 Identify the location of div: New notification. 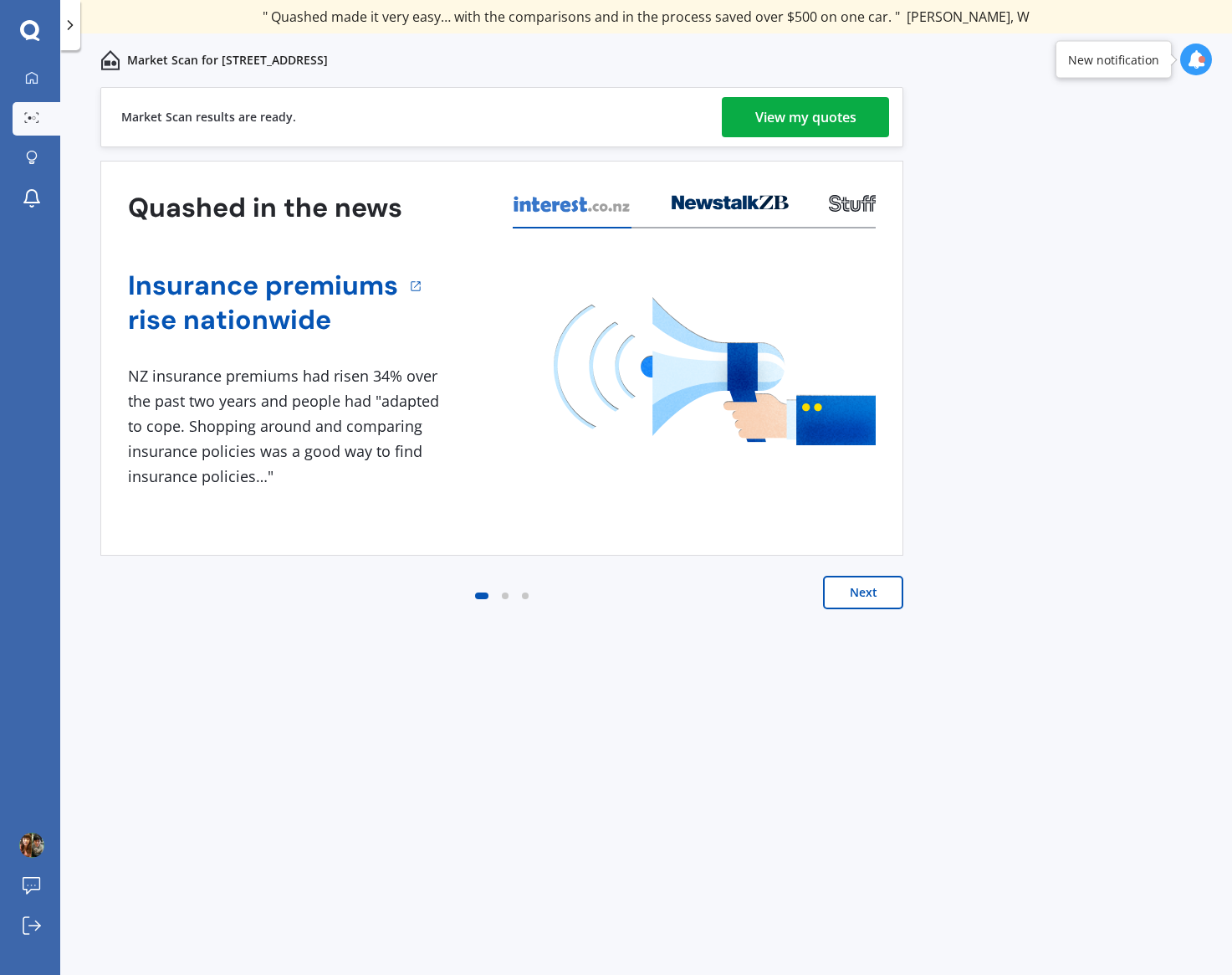
(1113, 59).